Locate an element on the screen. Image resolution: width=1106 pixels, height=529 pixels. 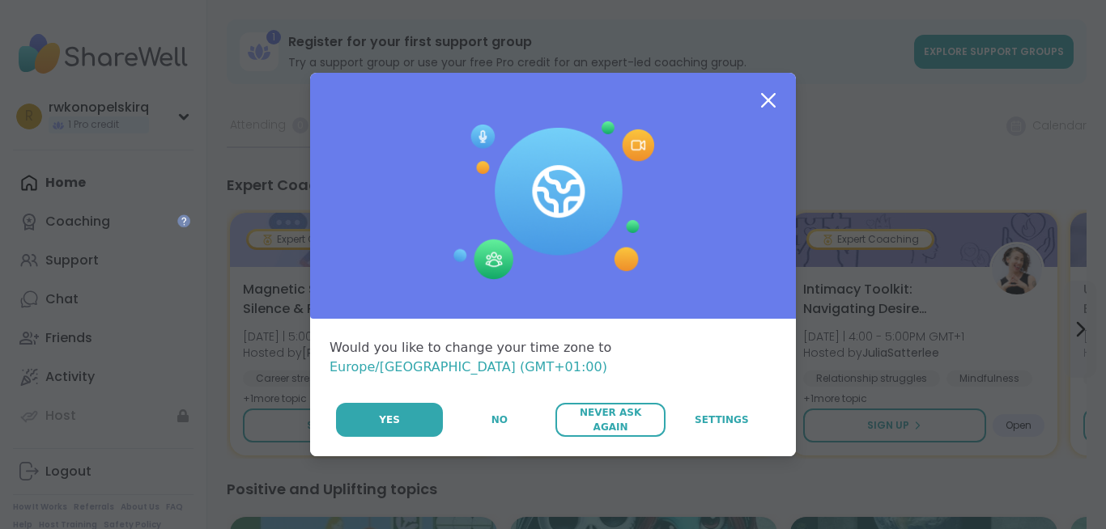
span: Never Ask Again is located at coordinates (610, 420).